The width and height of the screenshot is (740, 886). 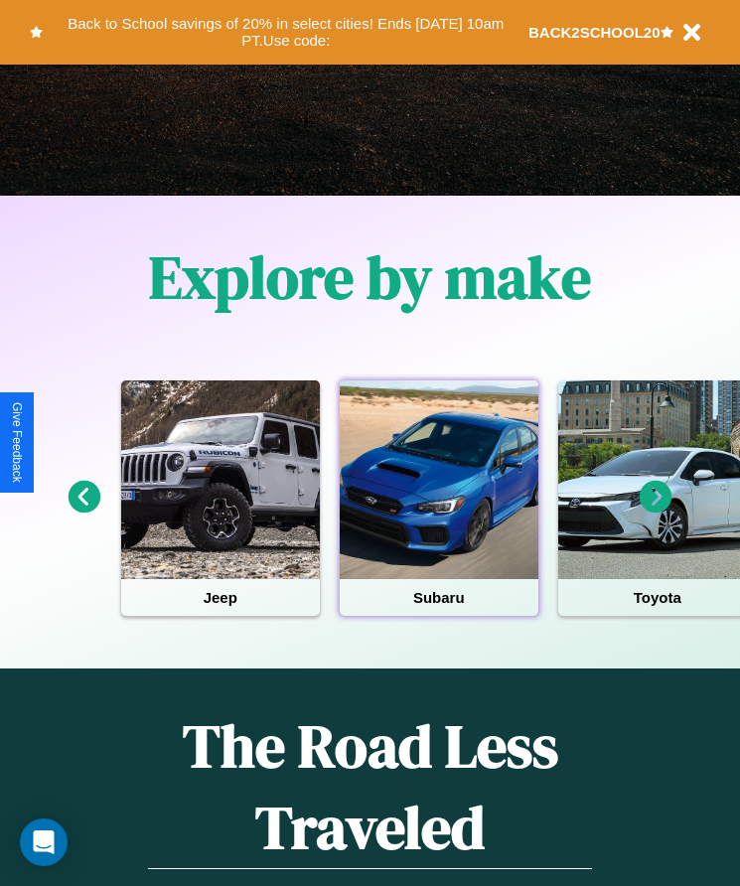 I want to click on h4: Jeep, so click(x=221, y=597).